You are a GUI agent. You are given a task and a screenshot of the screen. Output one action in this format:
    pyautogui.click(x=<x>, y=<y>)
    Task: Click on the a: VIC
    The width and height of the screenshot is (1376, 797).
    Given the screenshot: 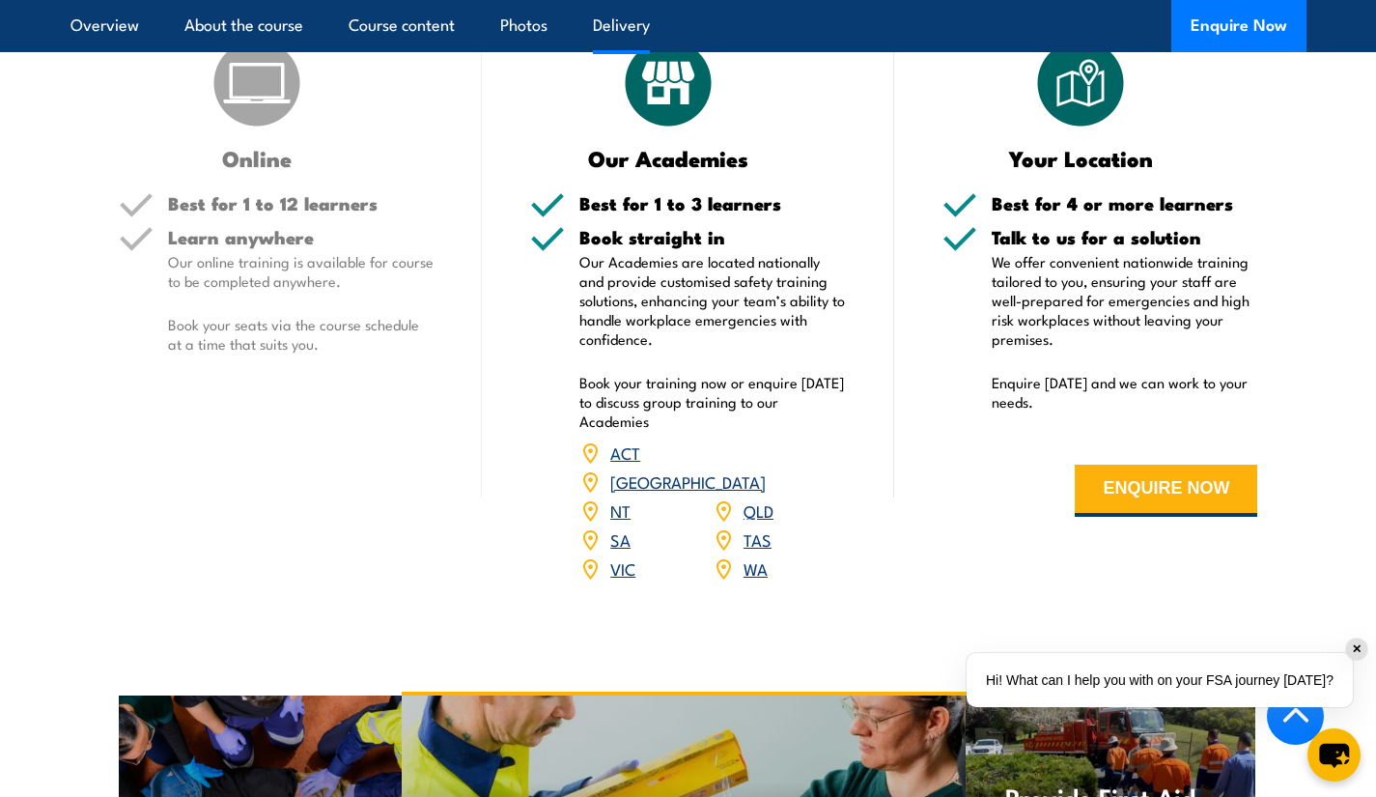 What is the action you would take?
    pyautogui.click(x=623, y=568)
    